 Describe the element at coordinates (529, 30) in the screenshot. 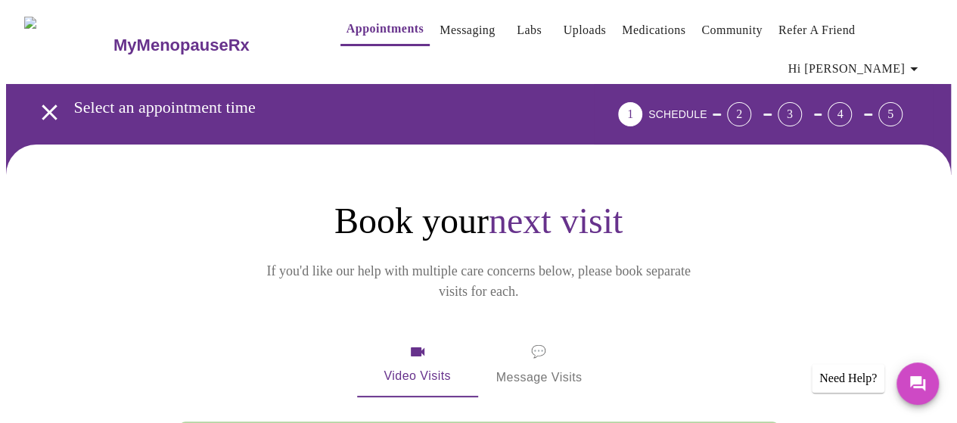

I see `a: Labs` at that location.